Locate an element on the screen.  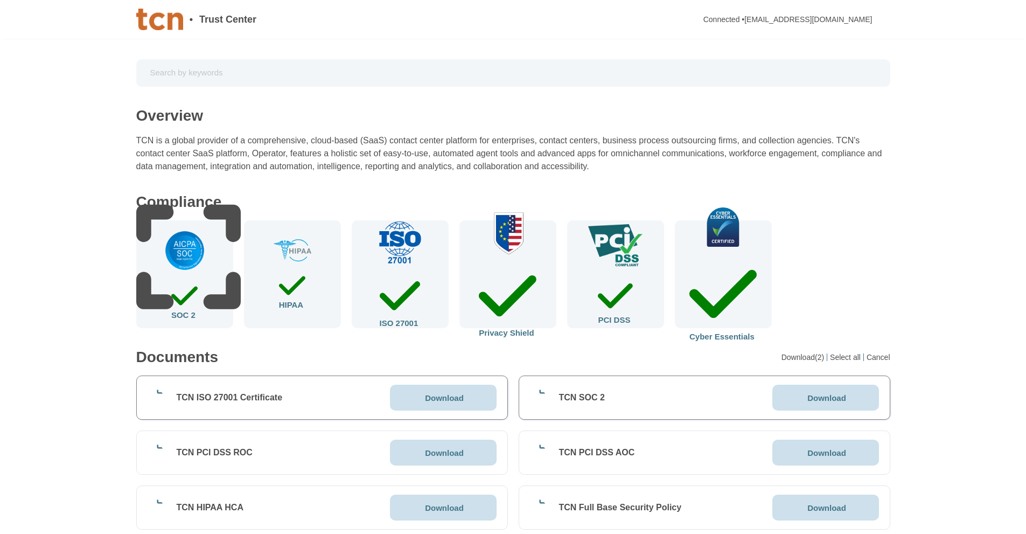
div: Compliance is located at coordinates (179, 202).